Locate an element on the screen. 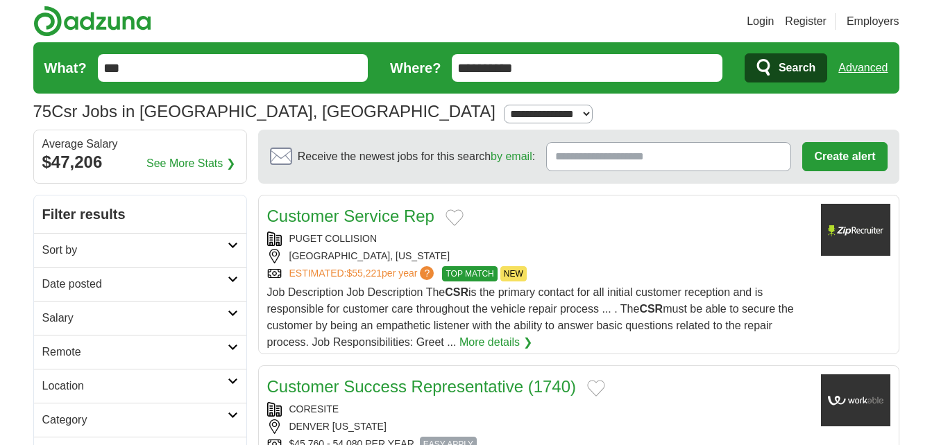 The image size is (932, 445). h2: Remote is located at coordinates (135, 353).